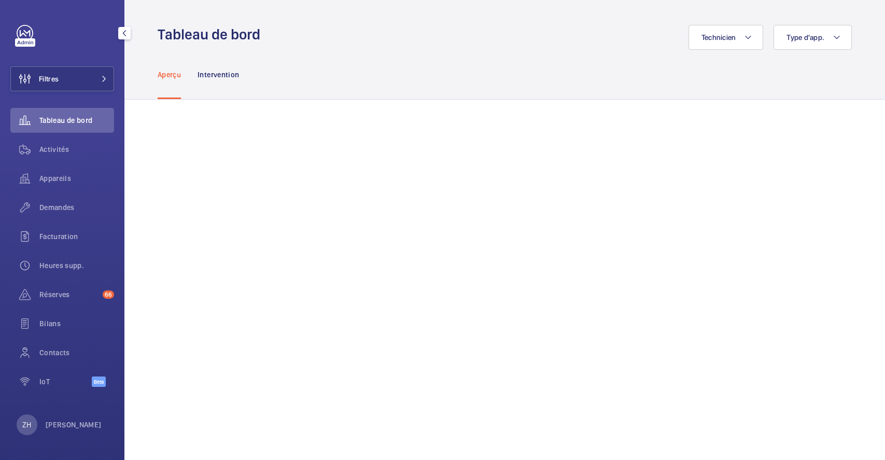 The height and width of the screenshot is (460, 885). What do you see at coordinates (65, 382) in the screenshot?
I see `span: IoT` at bounding box center [65, 382].